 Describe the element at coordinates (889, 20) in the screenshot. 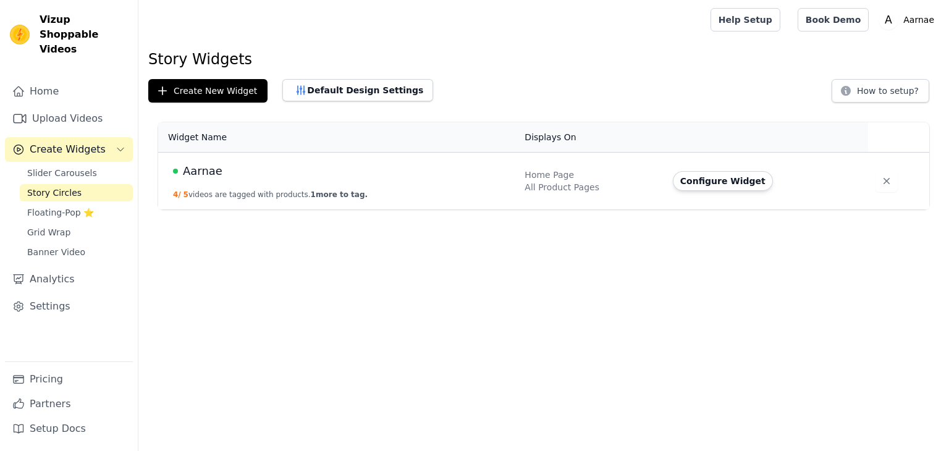

I see `text: A` at that location.